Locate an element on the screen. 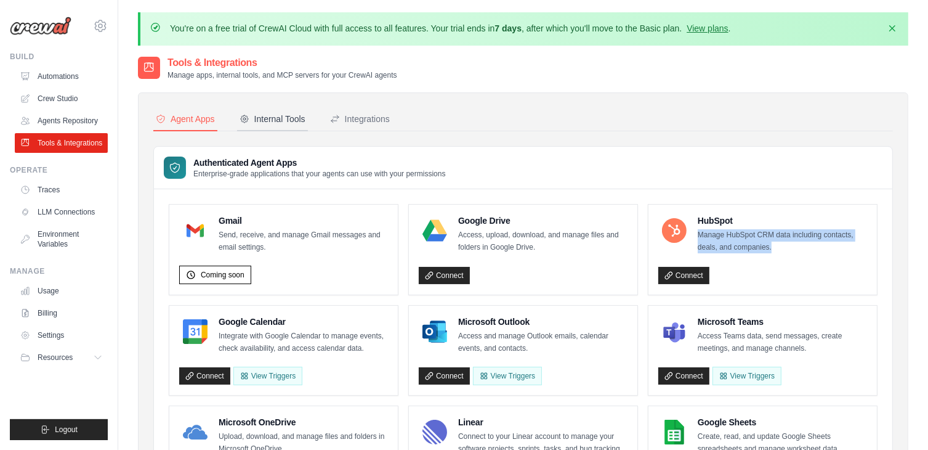 The height and width of the screenshot is (450, 928). div: Internal Tools is located at coordinates (272, 119).